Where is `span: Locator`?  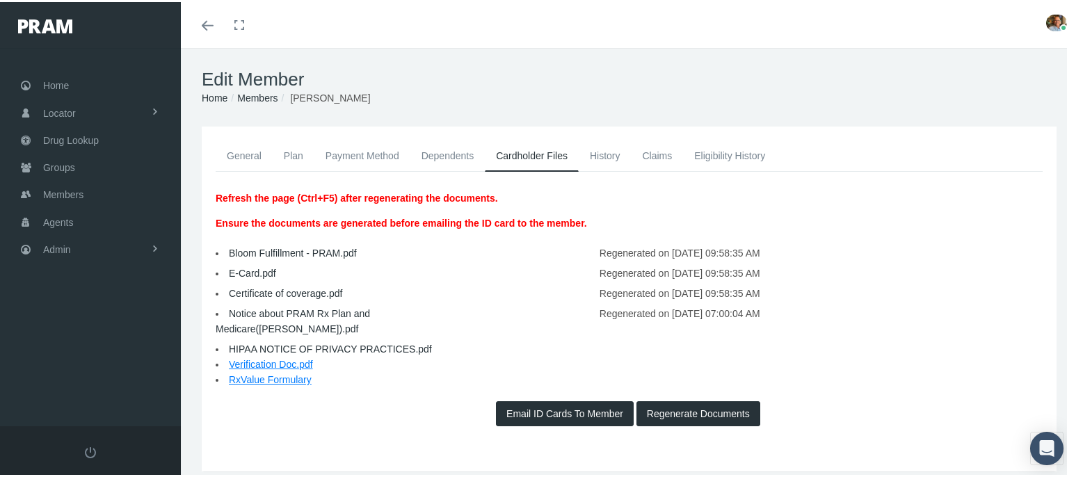 span: Locator is located at coordinates (59, 111).